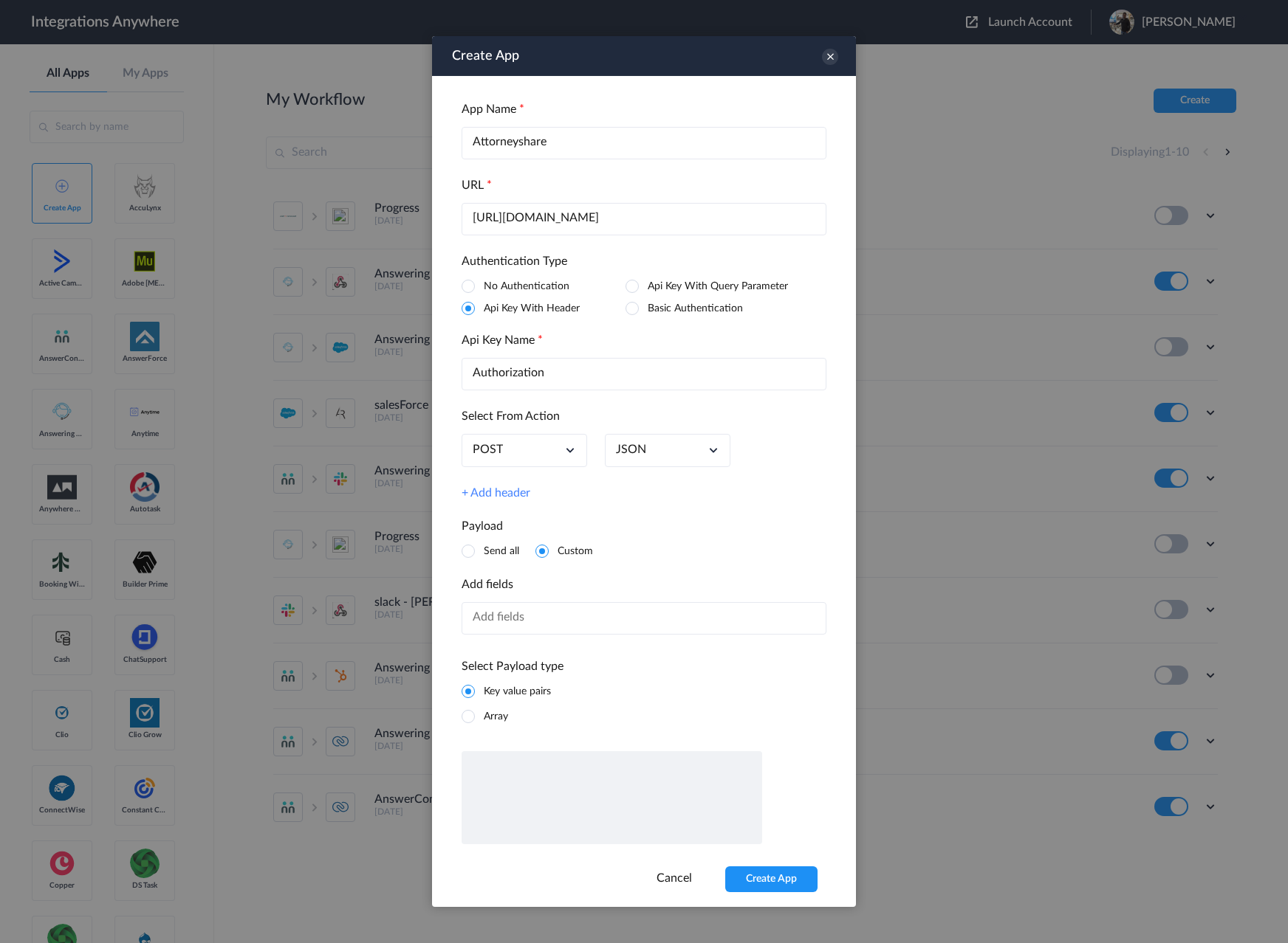 This screenshot has height=943, width=1288. I want to click on label: Send all, so click(501, 551).